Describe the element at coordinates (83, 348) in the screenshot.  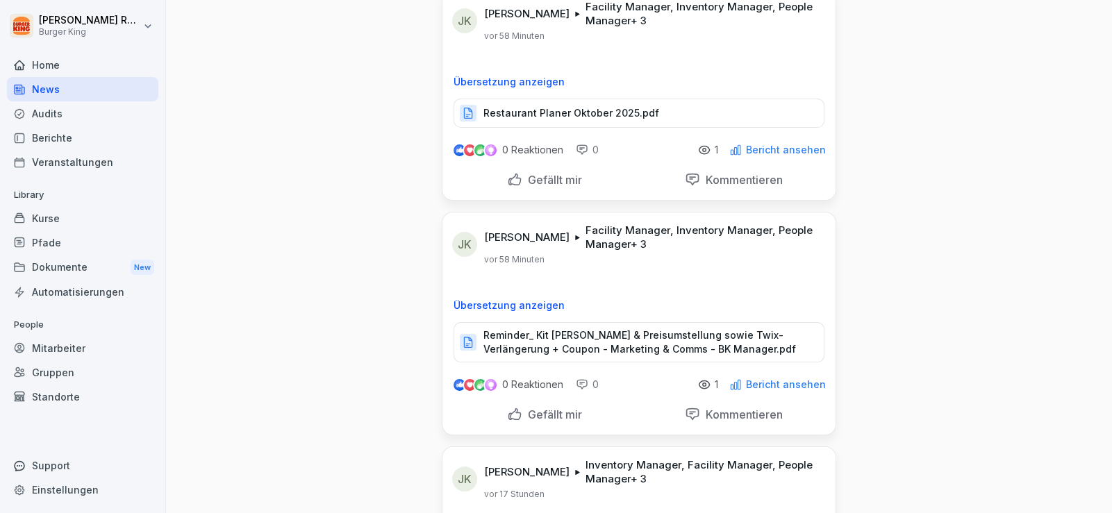
I see `a: Mitarbeiter` at that location.